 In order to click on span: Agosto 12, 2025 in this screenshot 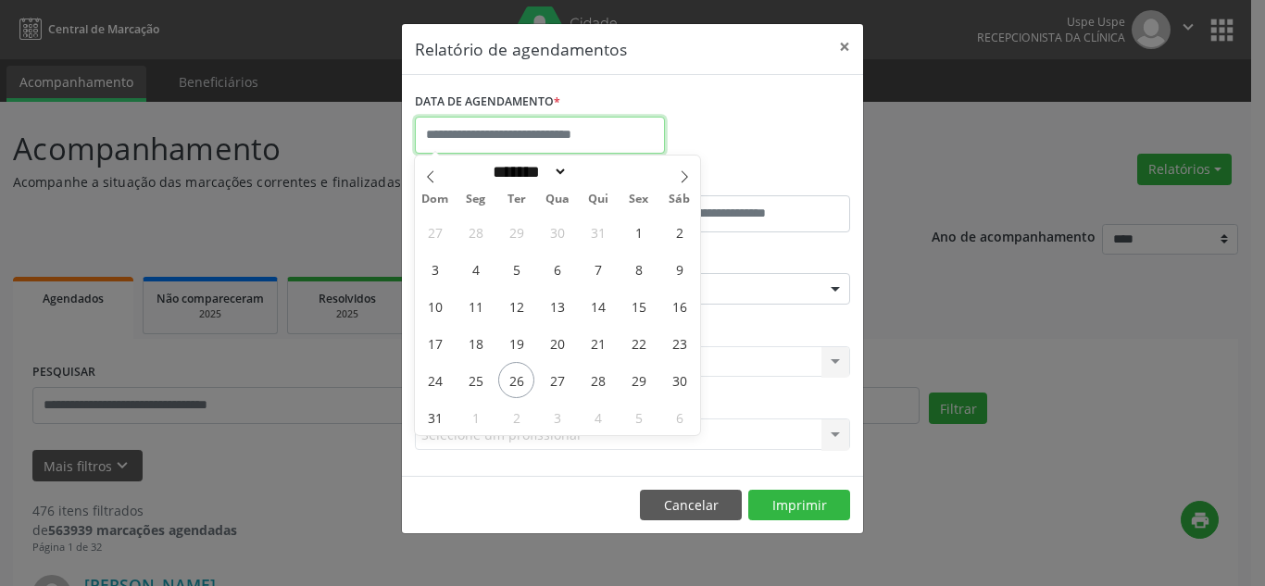, I will do `click(516, 306)`.